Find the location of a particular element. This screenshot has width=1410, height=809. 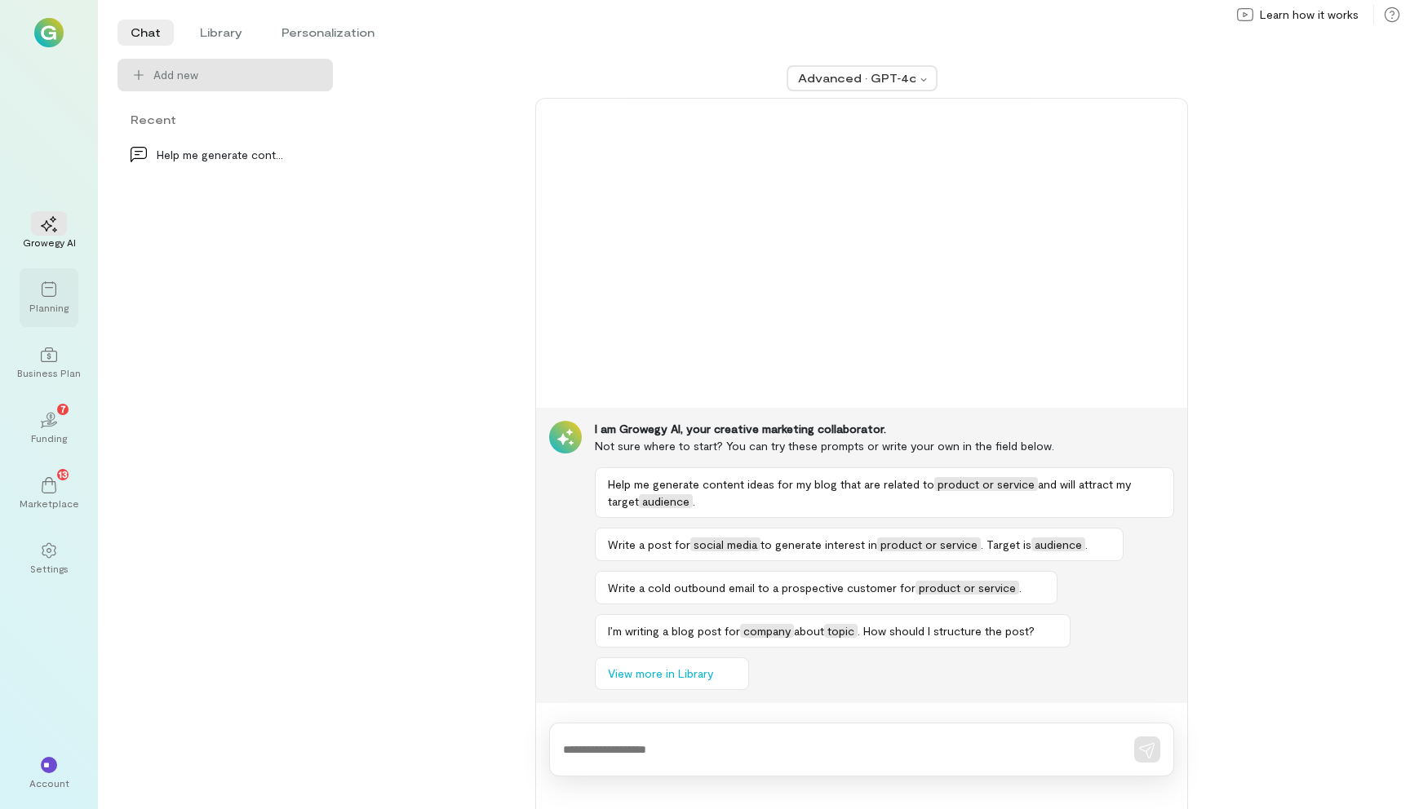

div: Settings is located at coordinates (49, 569).